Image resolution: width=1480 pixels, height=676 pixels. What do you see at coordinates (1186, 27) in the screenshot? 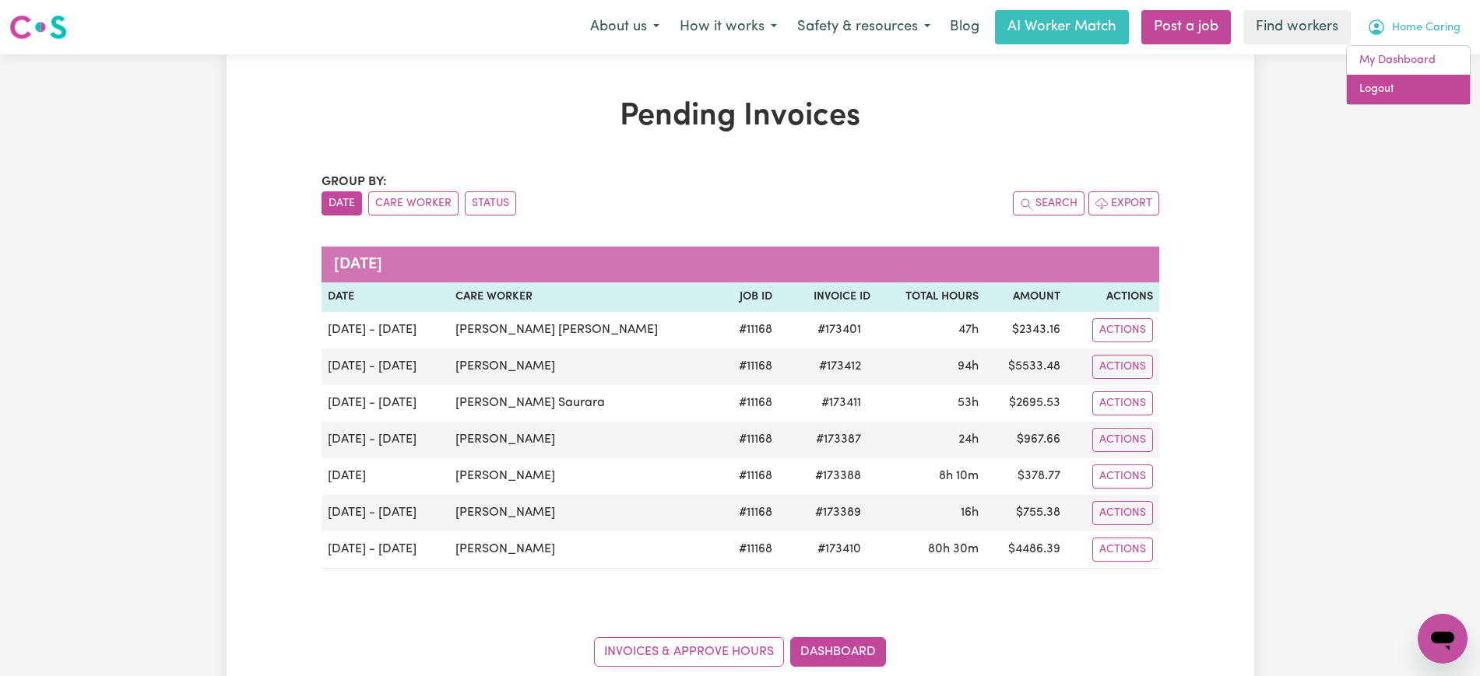
I see `a: Post a job` at bounding box center [1186, 27].